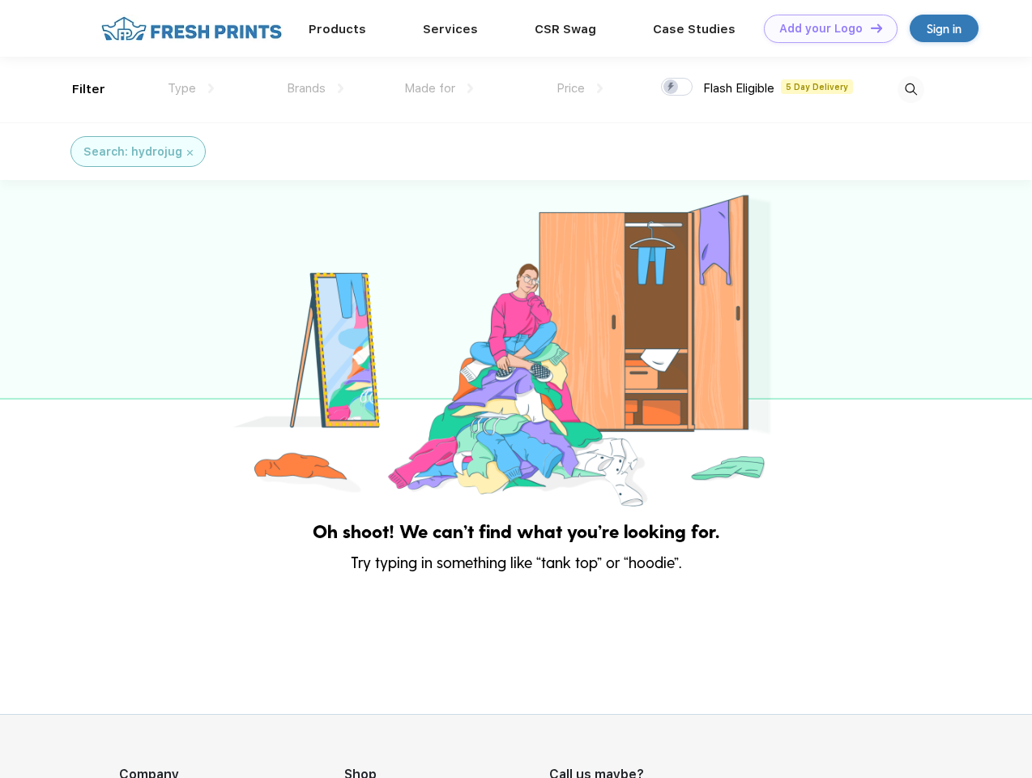 The height and width of the screenshot is (778, 1032). Describe the element at coordinates (88, 89) in the screenshot. I see `div: Filter` at that location.